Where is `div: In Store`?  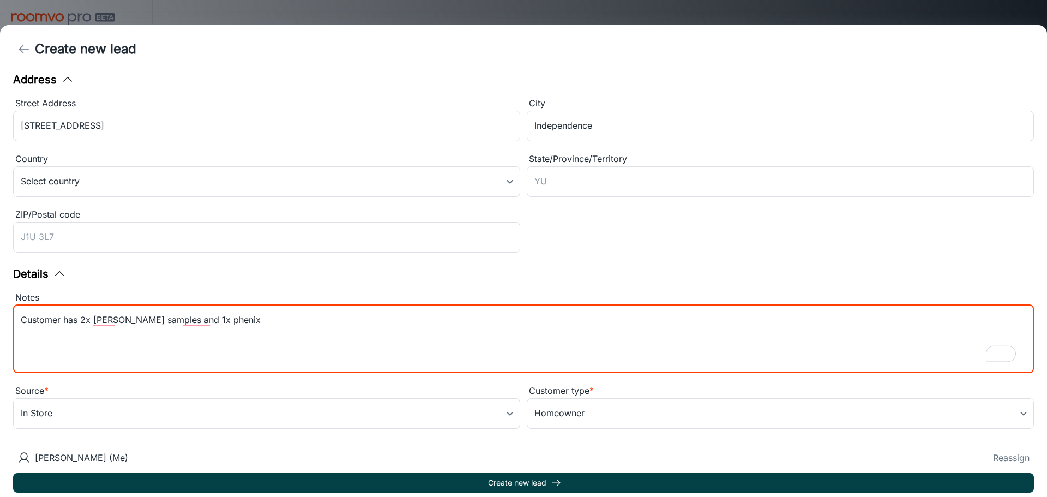
div: In Store is located at coordinates (267, 413).